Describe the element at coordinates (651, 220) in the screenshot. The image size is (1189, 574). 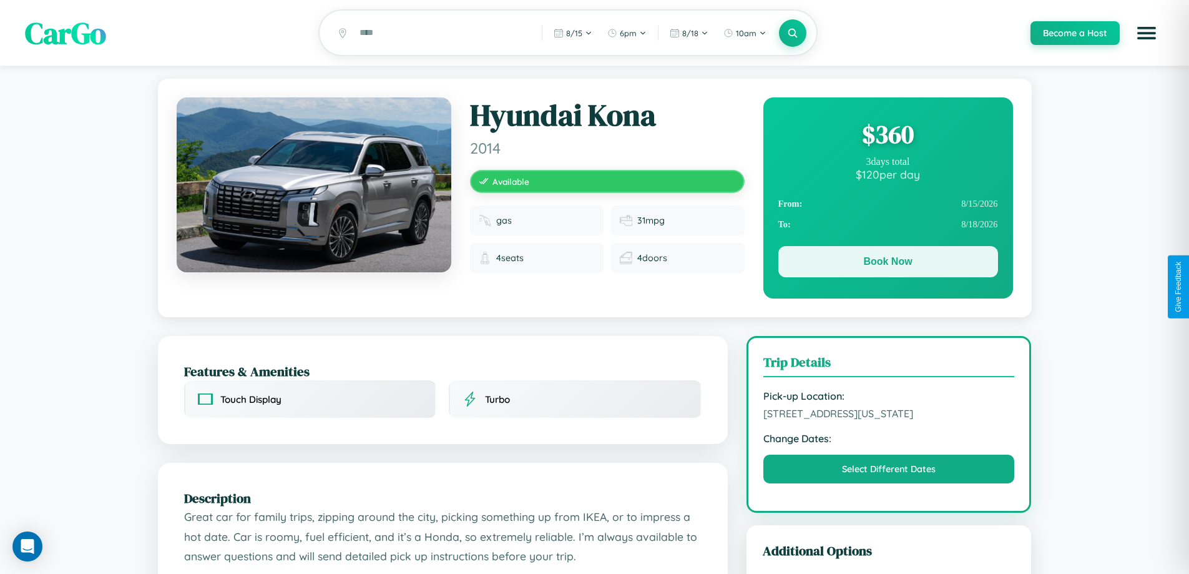
I see `span: 31 mpg` at that location.